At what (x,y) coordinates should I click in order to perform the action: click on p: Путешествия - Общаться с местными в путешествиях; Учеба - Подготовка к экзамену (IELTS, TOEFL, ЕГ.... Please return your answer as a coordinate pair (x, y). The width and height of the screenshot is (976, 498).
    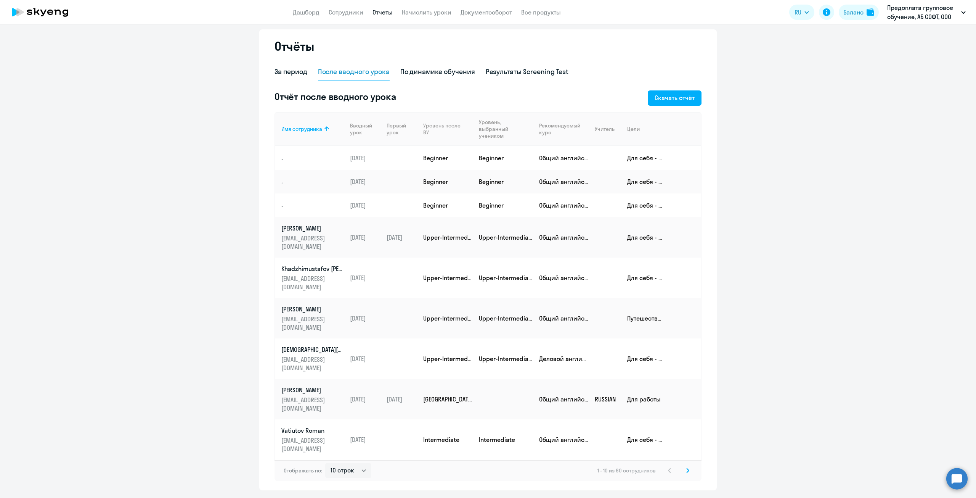
    Looking at the image, I should click on (645, 318).